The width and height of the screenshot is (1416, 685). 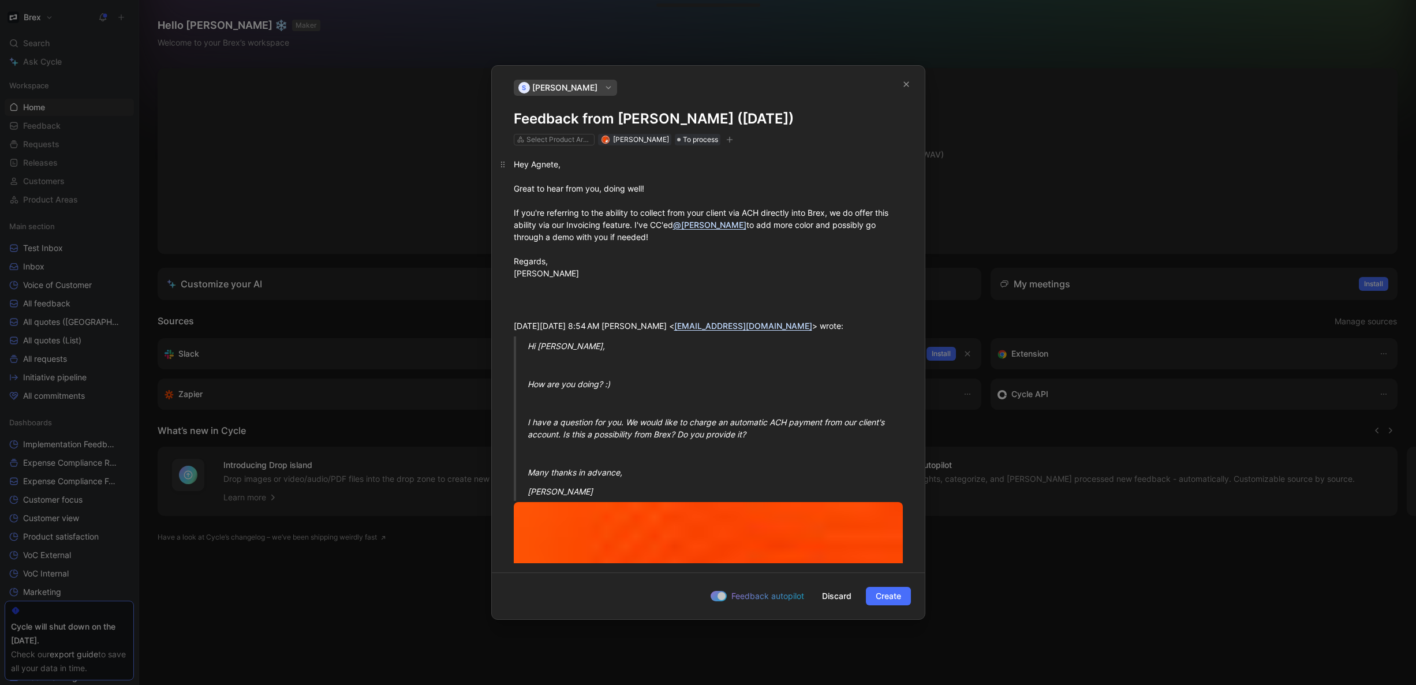 I want to click on img: avatar, so click(x=605, y=139).